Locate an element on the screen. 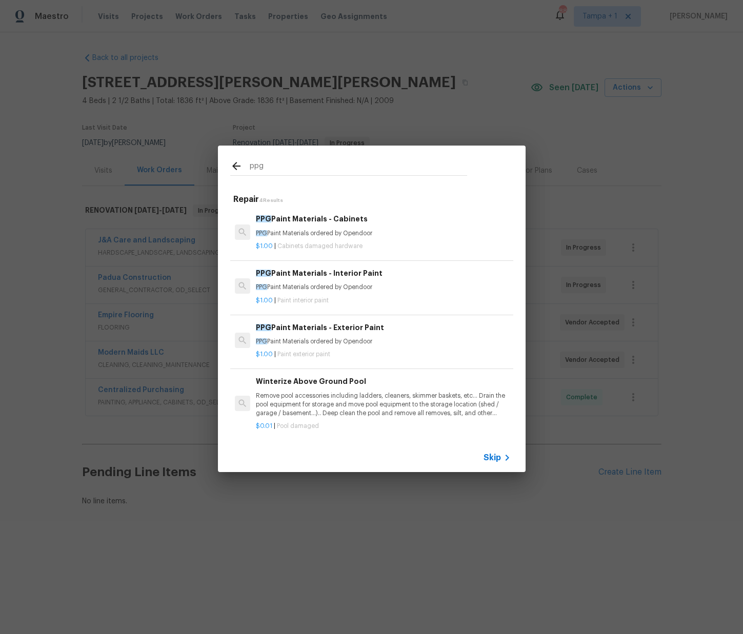 The height and width of the screenshot is (634, 743). input: Search issues or repairs is located at coordinates (358, 168).